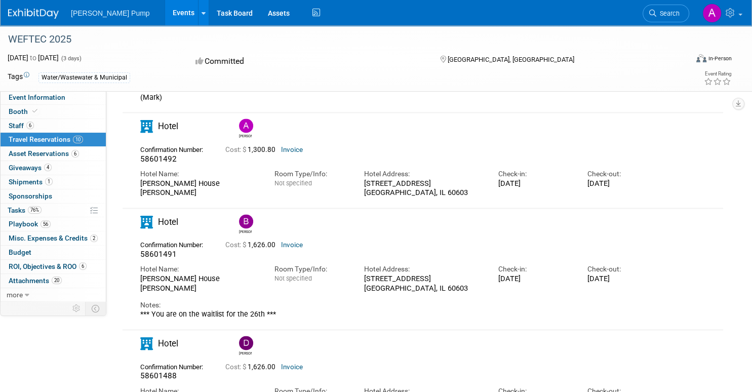 The width and height of the screenshot is (752, 392). What do you see at coordinates (20, 252) in the screenshot?
I see `span: Budget` at bounding box center [20, 252].